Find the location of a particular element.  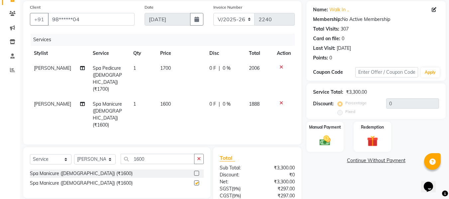

th: Action is located at coordinates (284, 53).